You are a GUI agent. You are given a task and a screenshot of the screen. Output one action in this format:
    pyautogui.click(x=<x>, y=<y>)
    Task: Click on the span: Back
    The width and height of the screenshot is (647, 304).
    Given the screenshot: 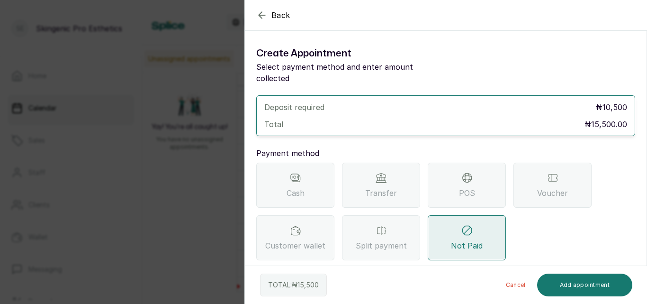 What is the action you would take?
    pyautogui.click(x=281, y=15)
    